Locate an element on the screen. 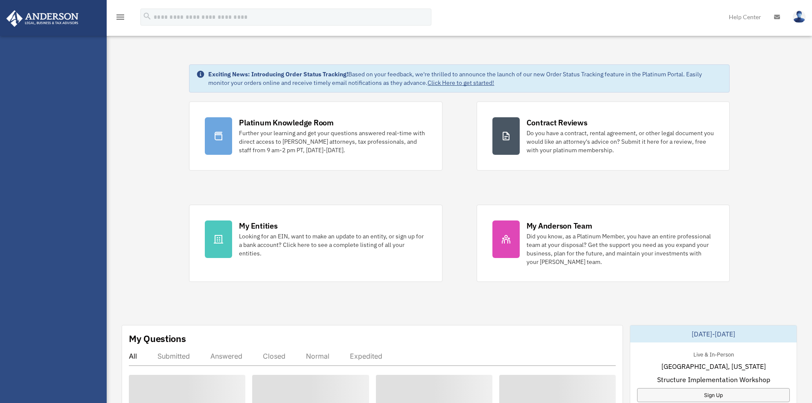 This screenshot has width=812, height=403. a: menu is located at coordinates (120, 18).